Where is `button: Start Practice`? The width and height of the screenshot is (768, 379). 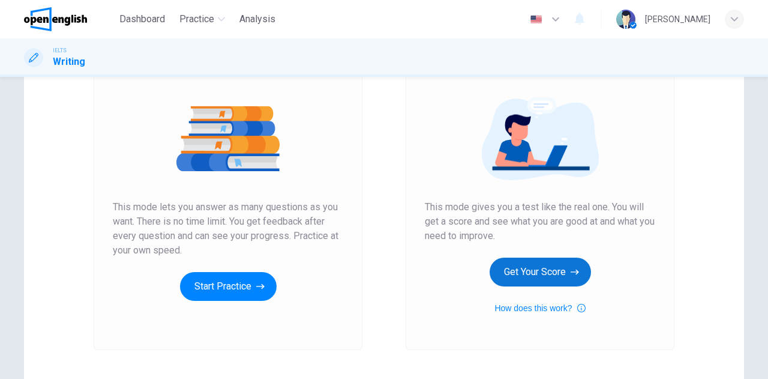 button: Start Practice is located at coordinates (228, 286).